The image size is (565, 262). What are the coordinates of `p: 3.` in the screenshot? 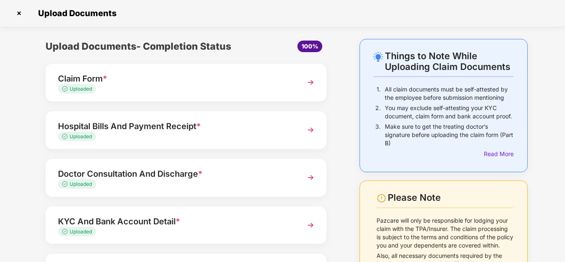 It's located at (378, 135).